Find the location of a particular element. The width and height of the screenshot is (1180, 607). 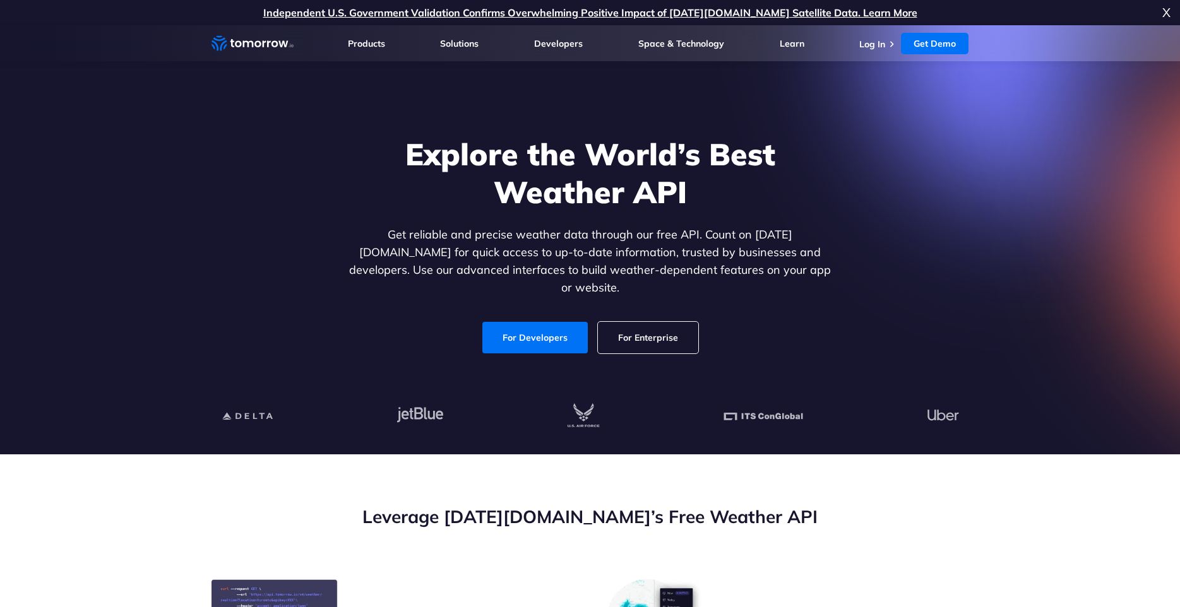

a: Products is located at coordinates (366, 44).